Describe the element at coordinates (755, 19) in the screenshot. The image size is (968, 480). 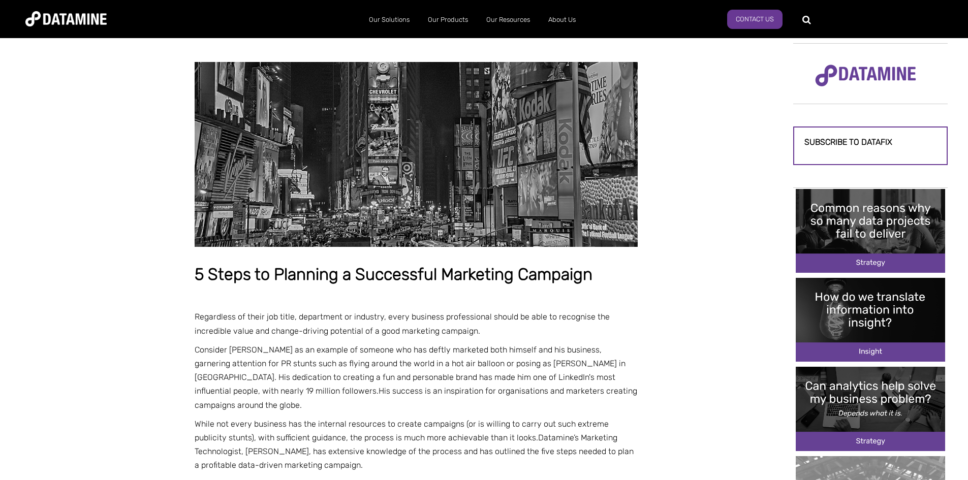
I see `a: Contact us` at that location.